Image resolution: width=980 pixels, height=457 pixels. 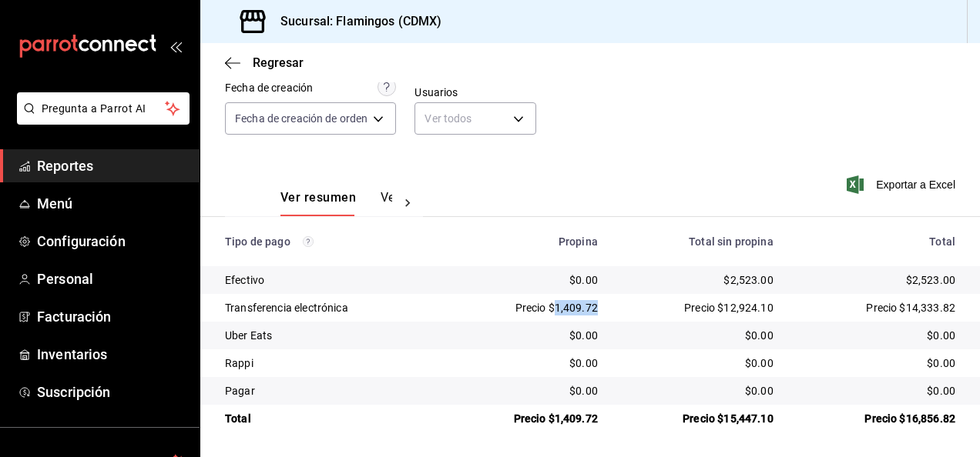 What do you see at coordinates (81, 241) in the screenshot?
I see `font: Configuración` at bounding box center [81, 241].